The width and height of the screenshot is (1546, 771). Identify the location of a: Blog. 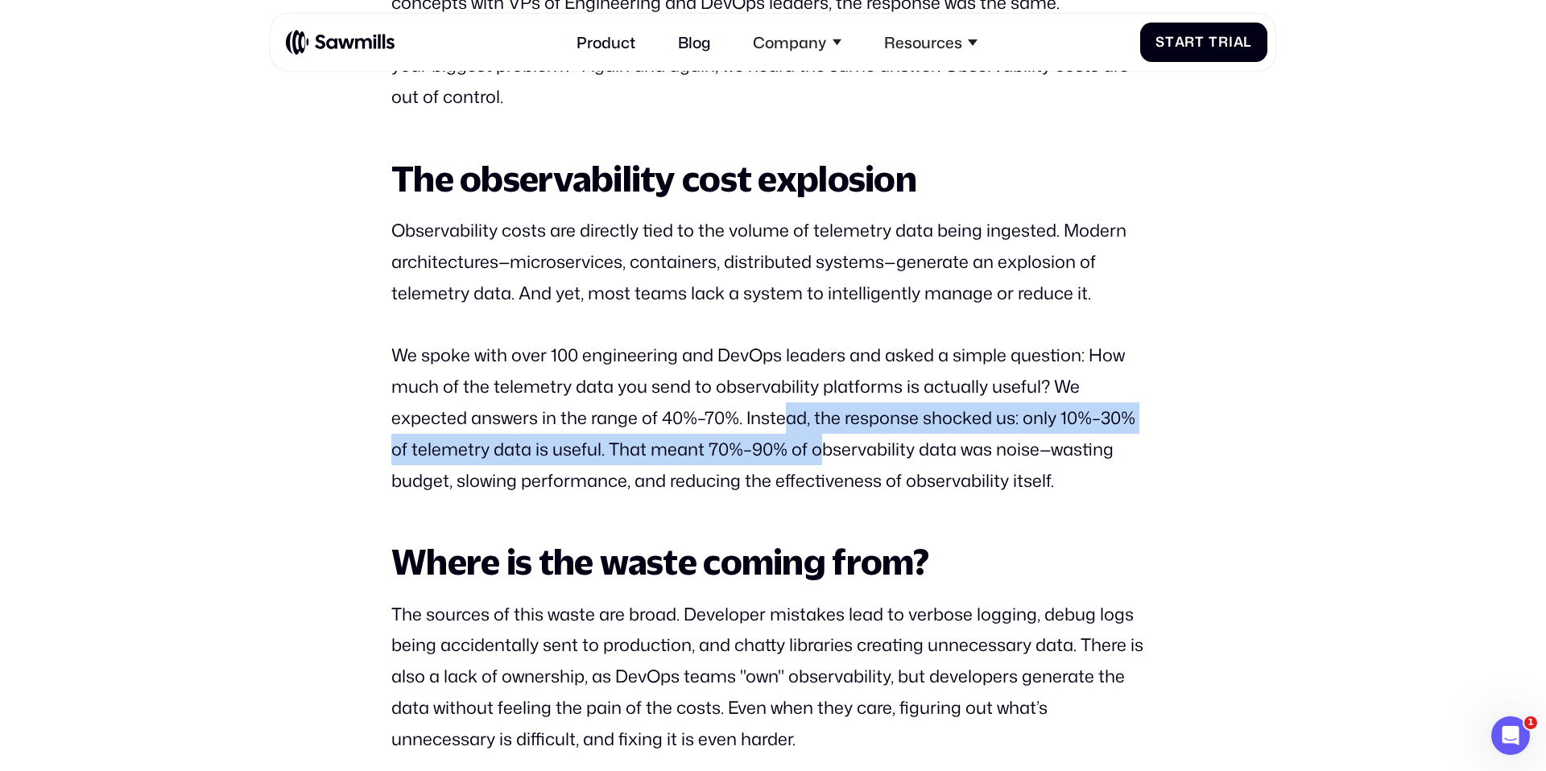
(694, 42).